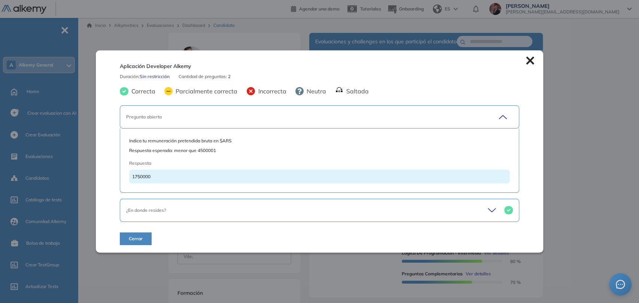  I want to click on button: Cerrar, so click(135, 239).